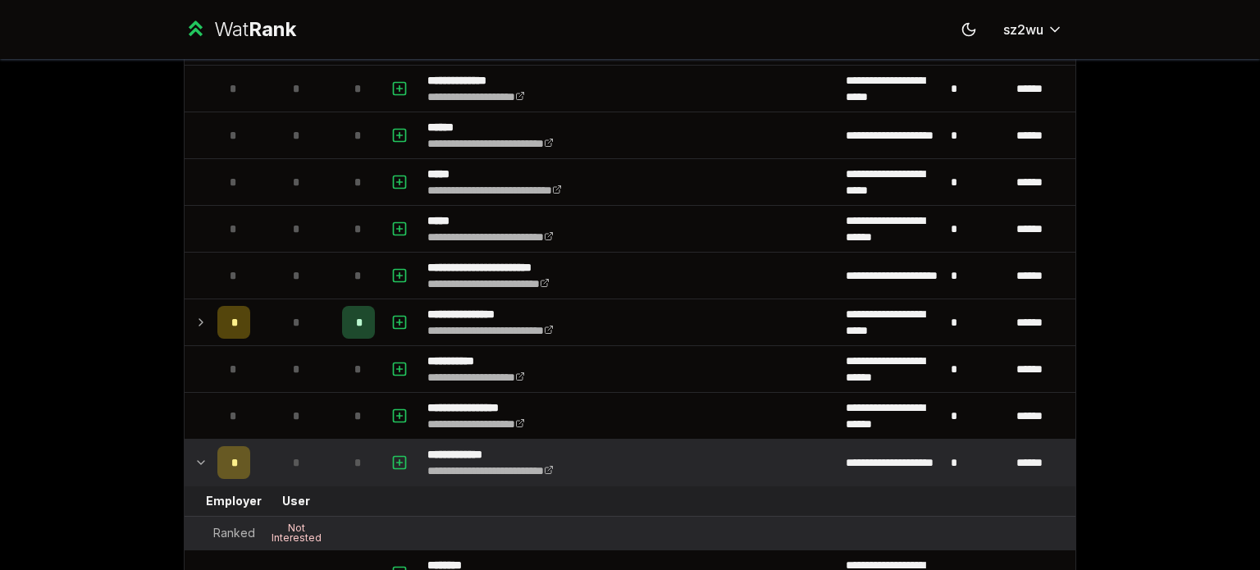 The image size is (1260, 570). What do you see at coordinates (239, 30) in the screenshot?
I see `a: WatRank` at bounding box center [239, 30].